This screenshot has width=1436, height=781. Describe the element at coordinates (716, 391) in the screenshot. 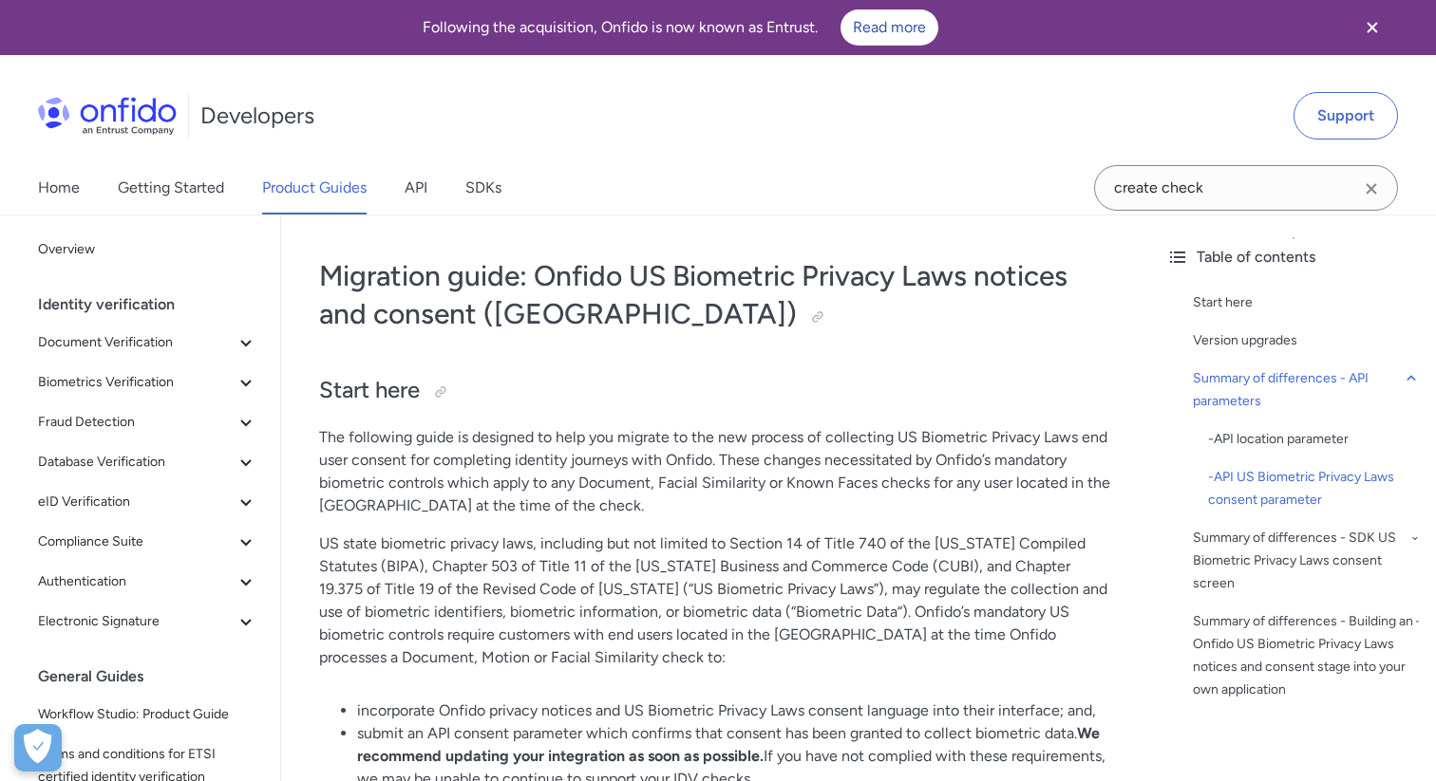

I see `h2: Start here` at that location.